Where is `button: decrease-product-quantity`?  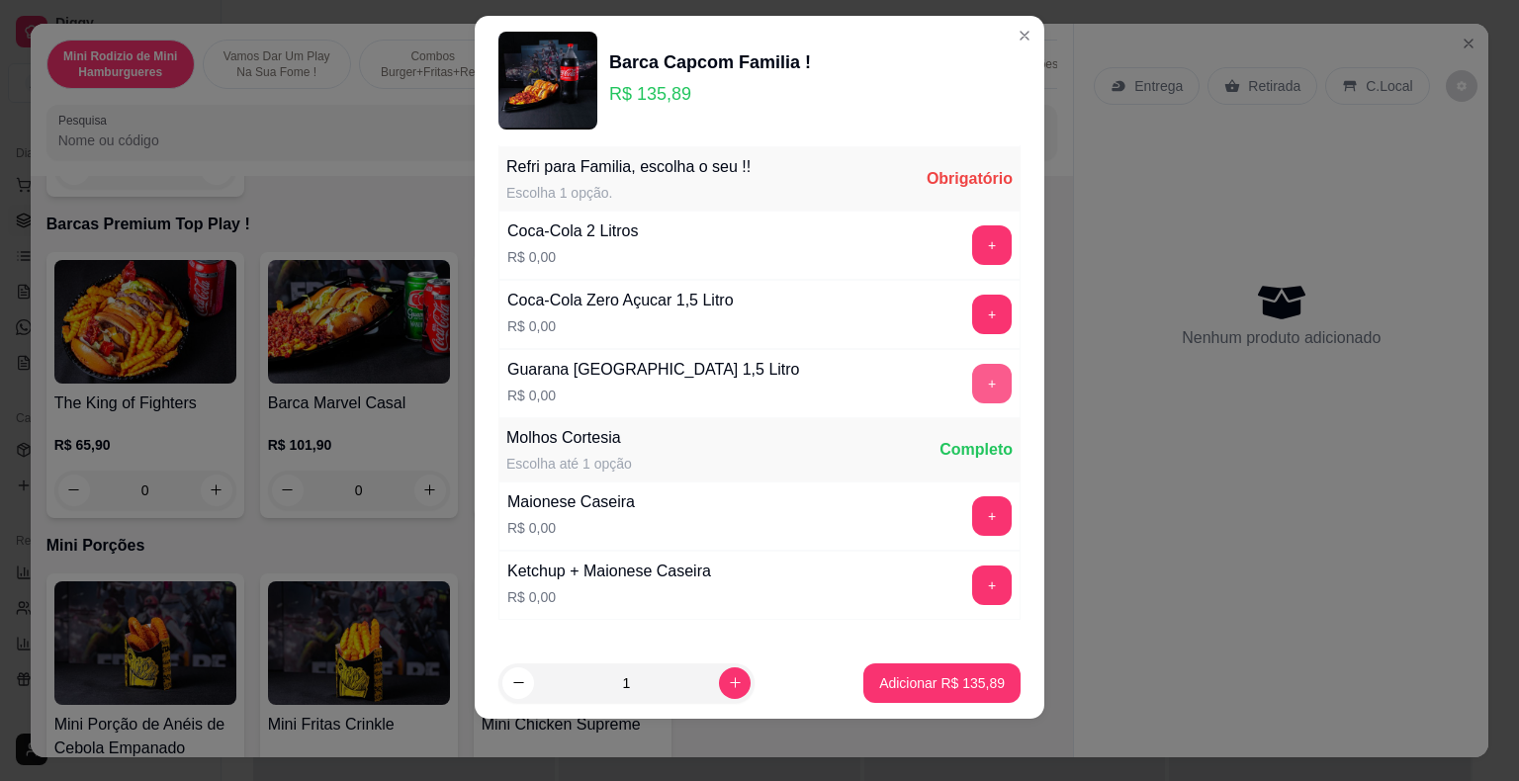
button: decrease-product-quantity is located at coordinates (518, 683).